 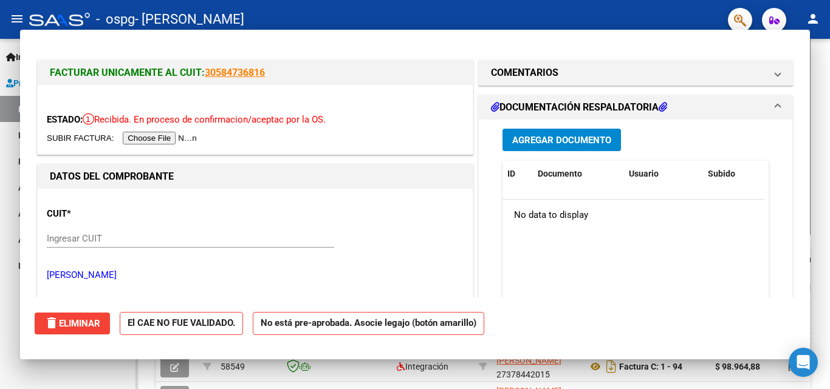 What do you see at coordinates (733, 174) in the screenshot?
I see `datatable-header-cell: Subido` at bounding box center [733, 174].